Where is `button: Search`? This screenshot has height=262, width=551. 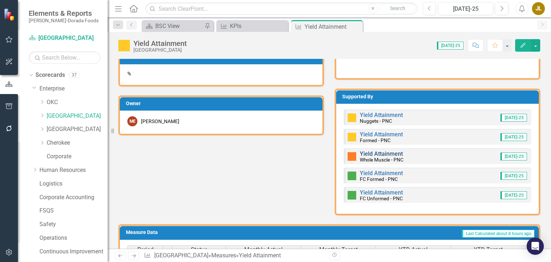
button: Search is located at coordinates (398, 9).